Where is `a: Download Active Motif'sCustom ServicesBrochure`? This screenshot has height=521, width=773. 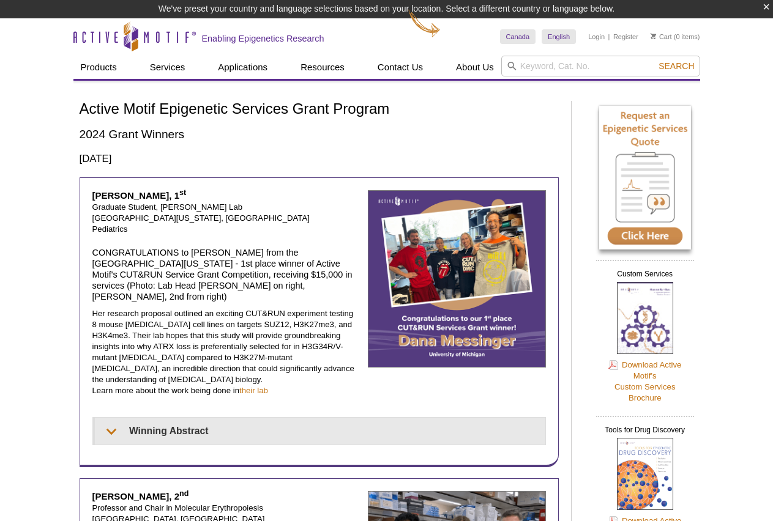
a: Download Active Motif'sCustom ServicesBrochure is located at coordinates (645, 381).